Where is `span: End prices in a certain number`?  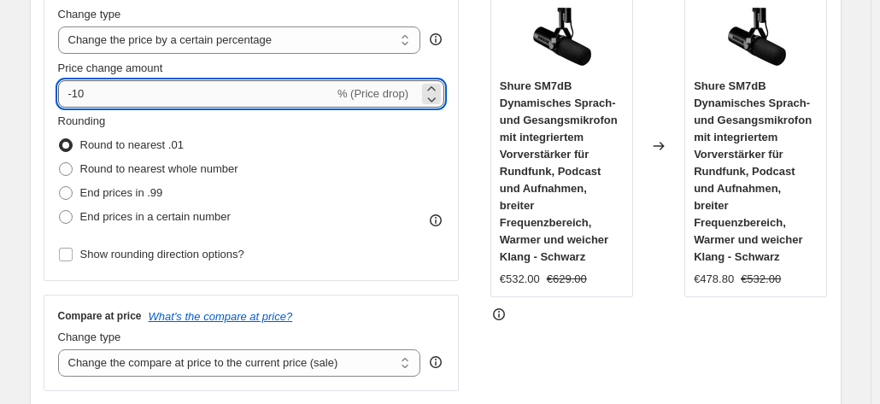 span: End prices in a certain number is located at coordinates (156, 216).